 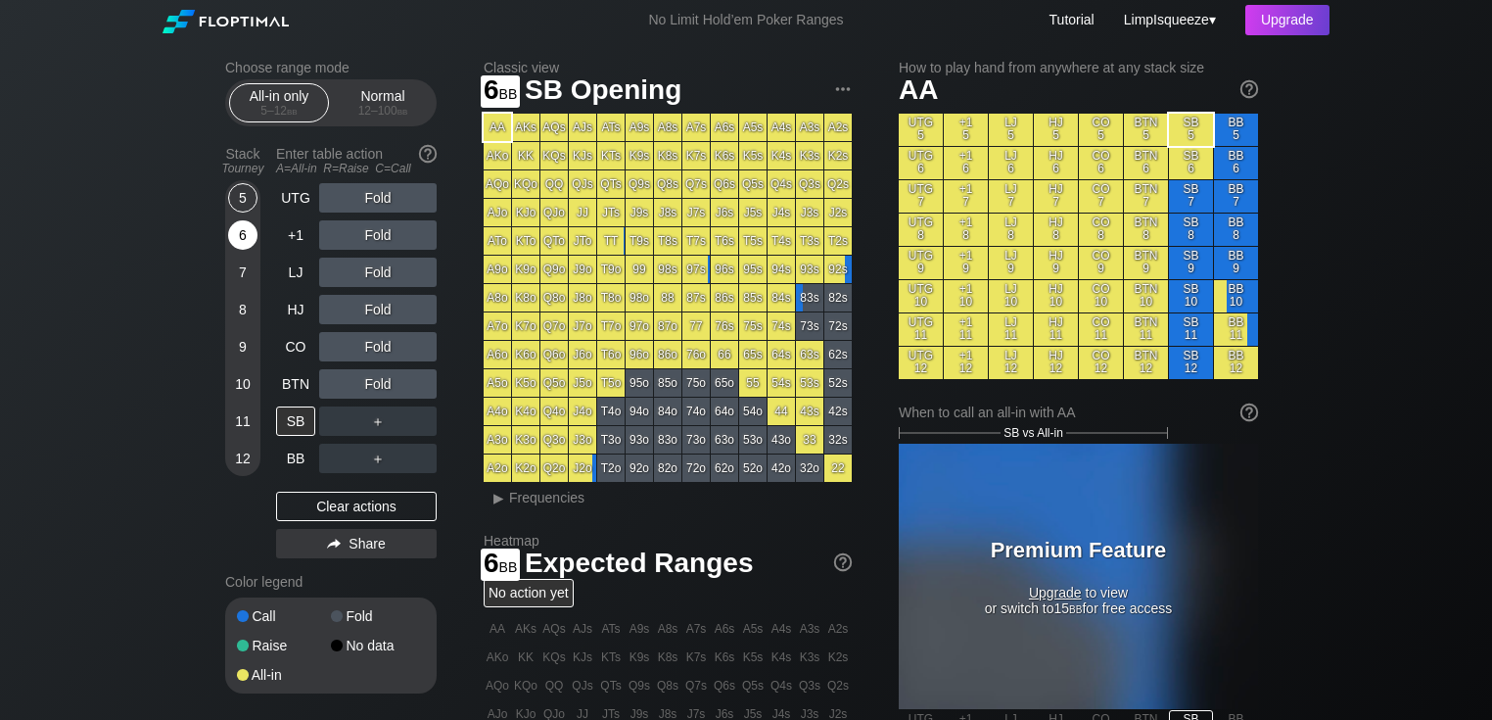 I want to click on div: LJ 9, so click(x=1010, y=262).